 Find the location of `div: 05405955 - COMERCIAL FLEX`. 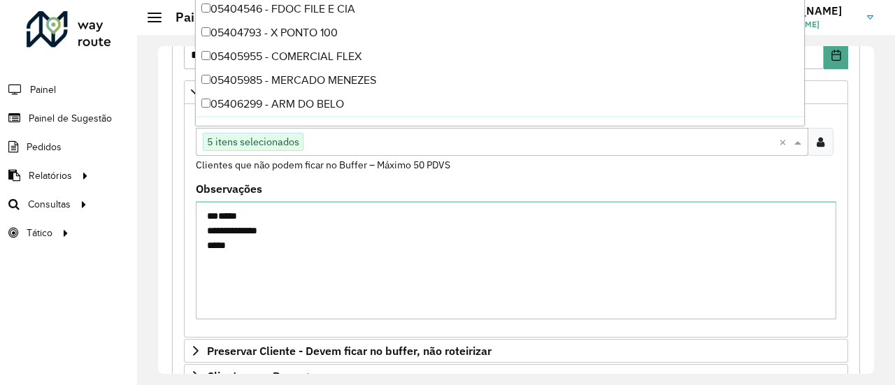

div: 05405955 - COMERCIAL FLEX is located at coordinates (499, 57).